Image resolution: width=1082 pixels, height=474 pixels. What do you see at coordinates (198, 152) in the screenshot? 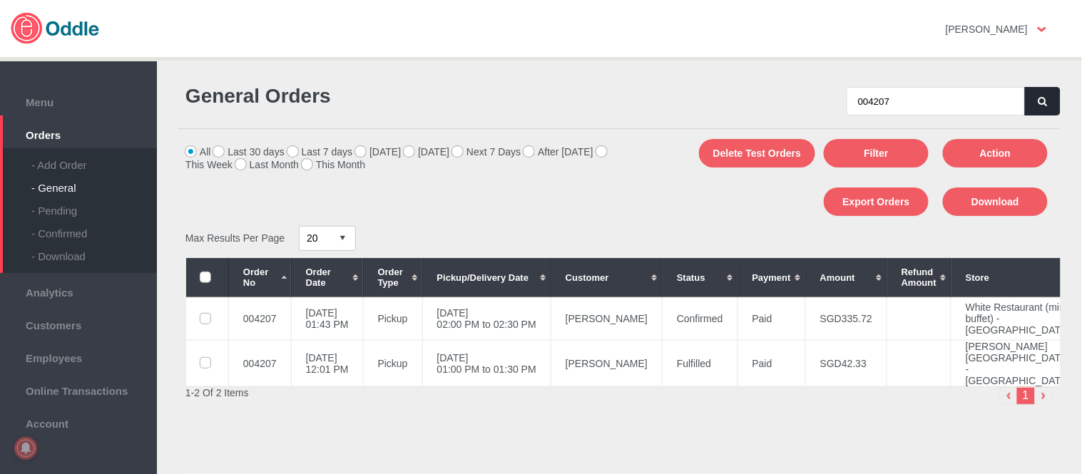
I see `label: All` at bounding box center [198, 152].